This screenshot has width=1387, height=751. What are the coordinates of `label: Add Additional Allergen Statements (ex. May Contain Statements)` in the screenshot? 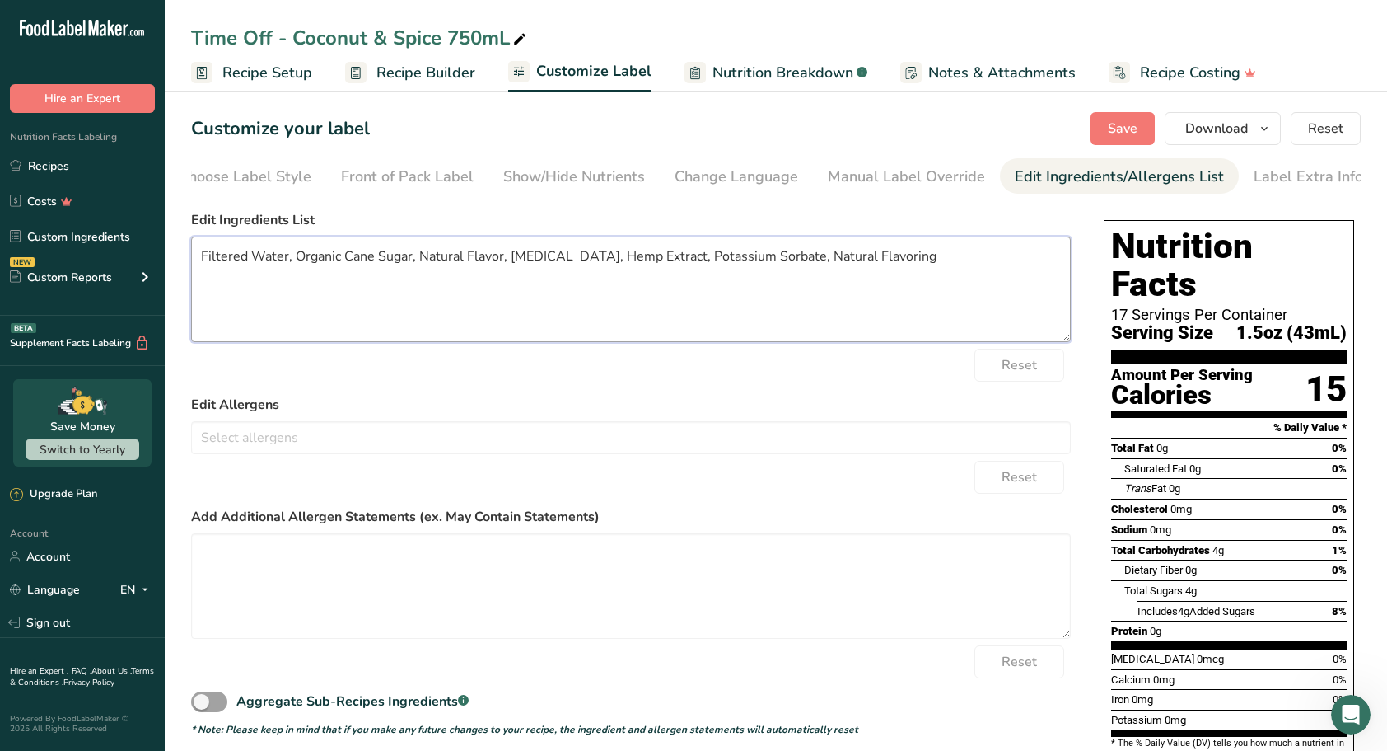 It's located at (631, 517).